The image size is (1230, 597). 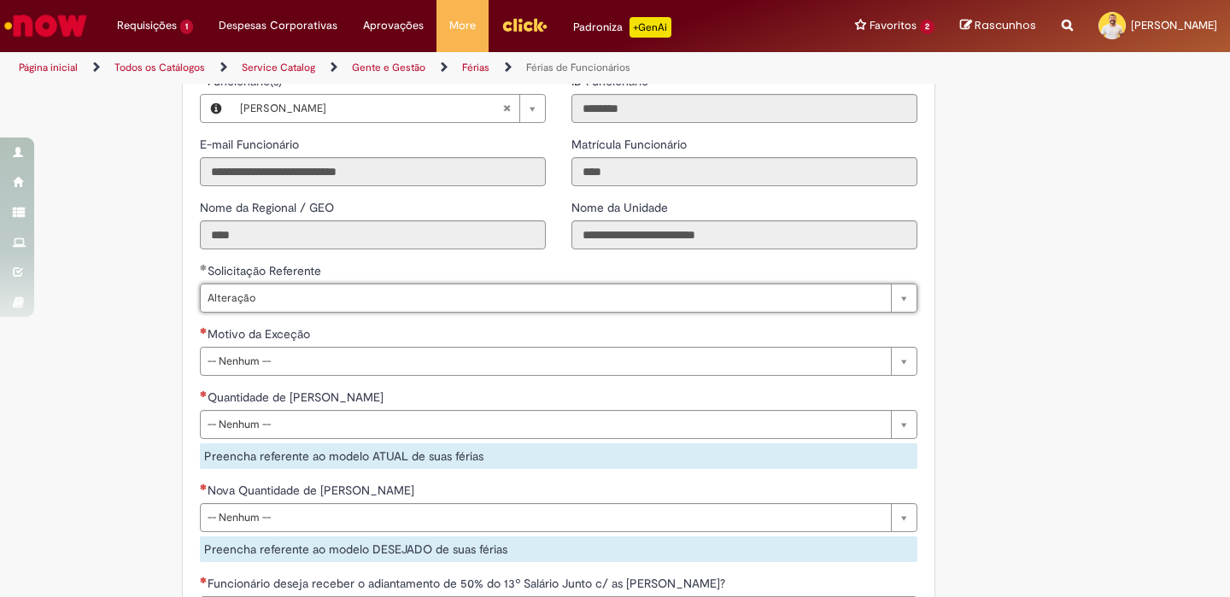 What do you see at coordinates (621, 208) in the screenshot?
I see `span: Somente leitura - Nome da Unidade` at bounding box center [621, 208].